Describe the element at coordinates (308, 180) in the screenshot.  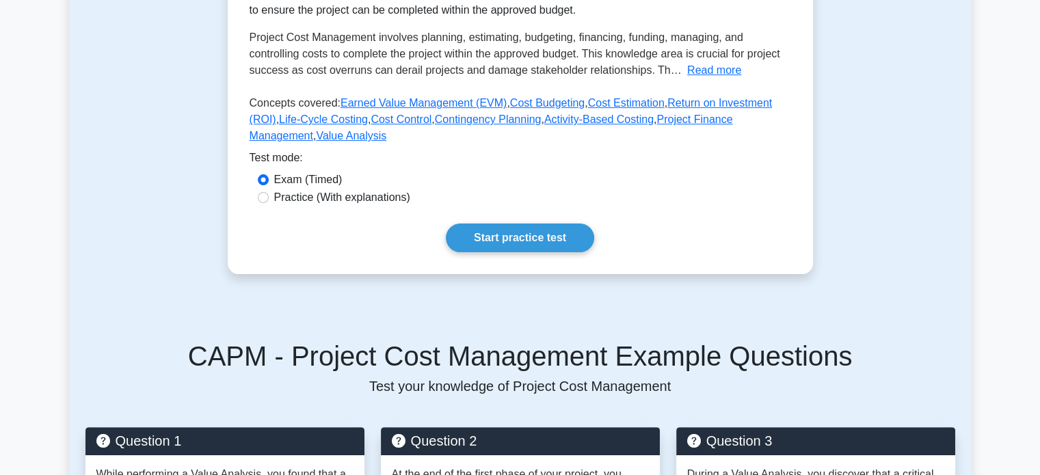
I see `label: Exam (Timed)` at that location.